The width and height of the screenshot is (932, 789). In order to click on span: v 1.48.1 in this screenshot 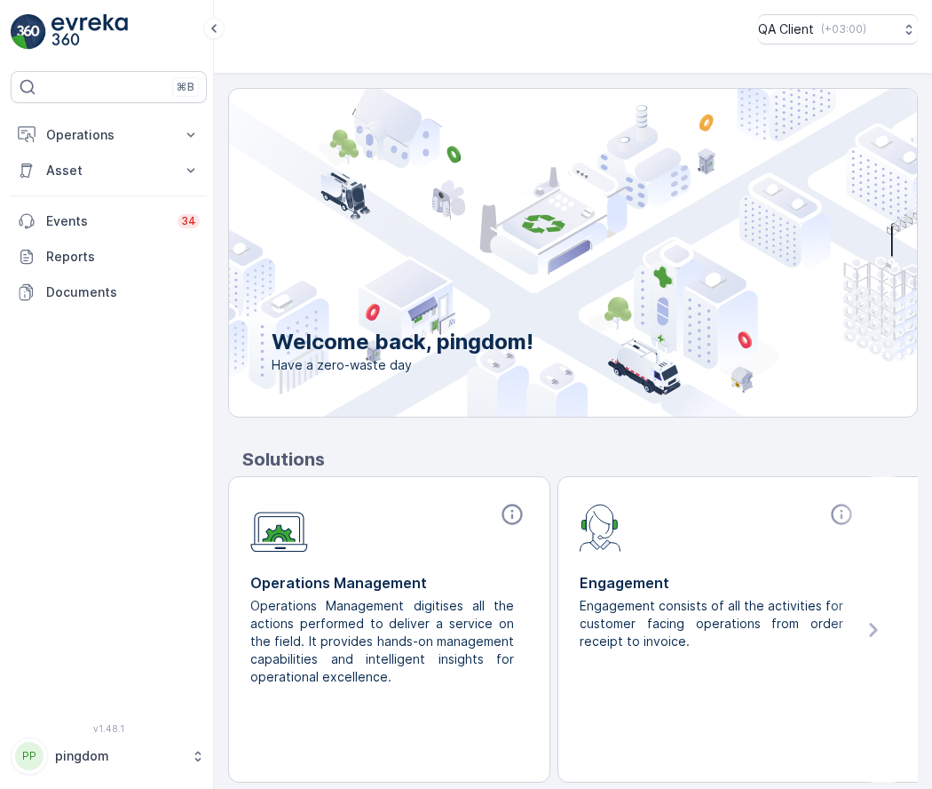, I will do `click(108, 728)`.